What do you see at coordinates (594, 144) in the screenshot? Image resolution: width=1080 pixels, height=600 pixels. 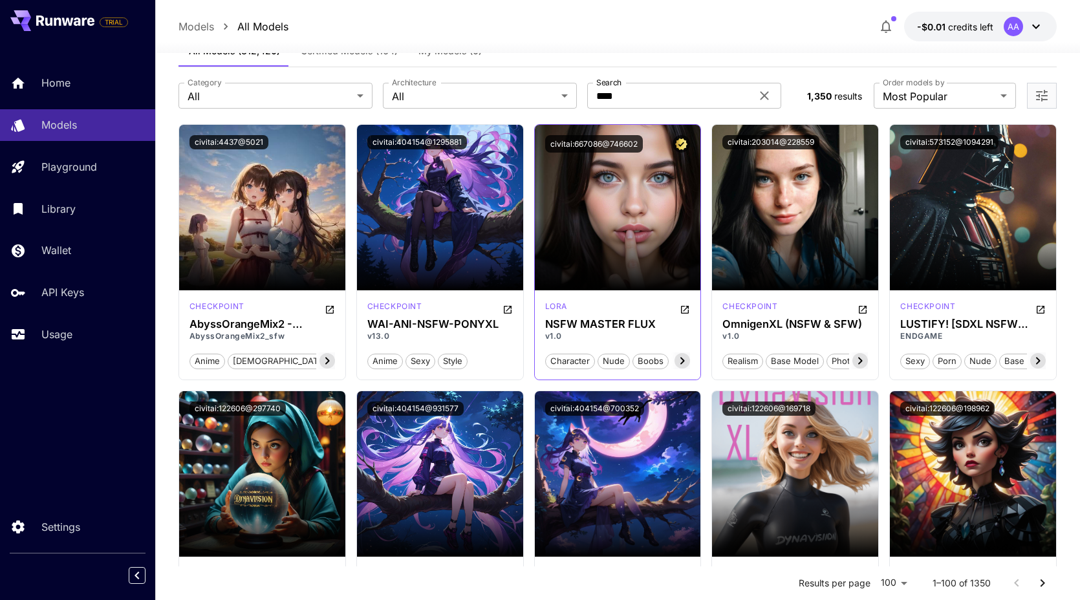 I see `button: civitai:667086@746602` at bounding box center [594, 144].